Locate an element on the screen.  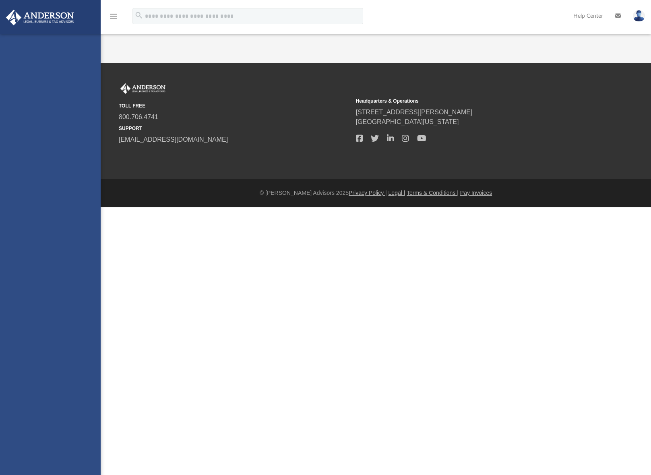
a: Terms & Conditions | is located at coordinates (432, 193).